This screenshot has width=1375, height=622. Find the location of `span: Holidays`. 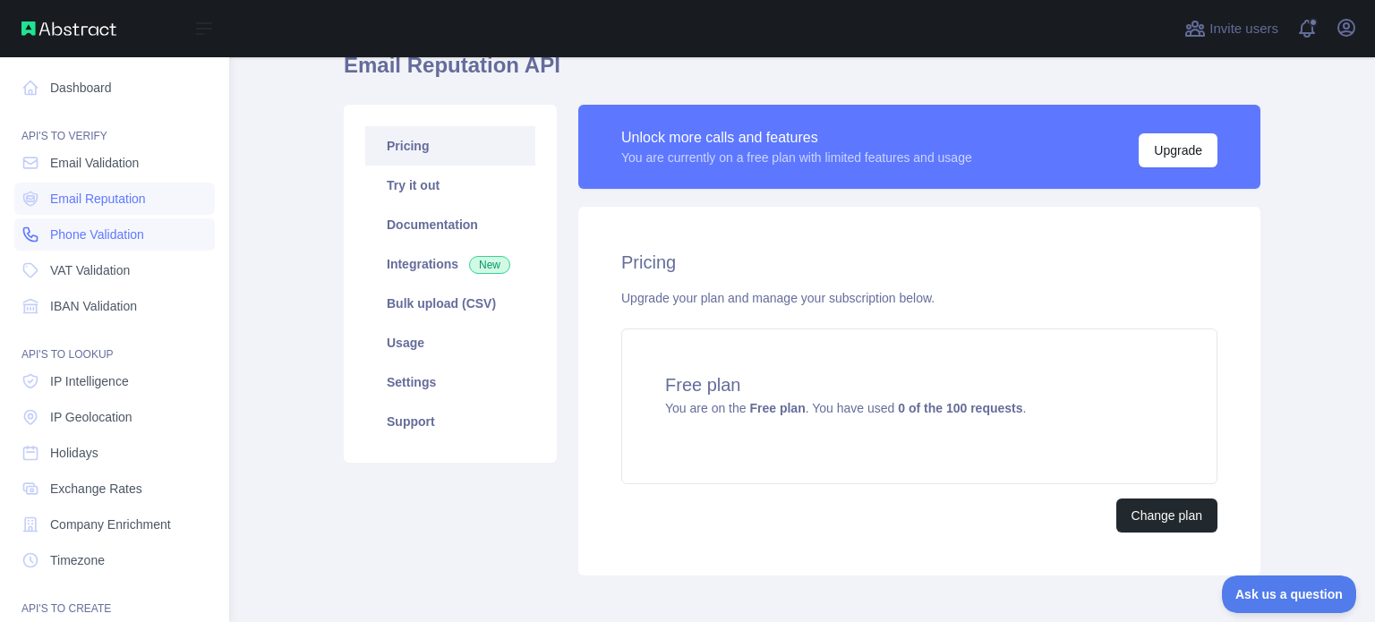

span: Holidays is located at coordinates (74, 453).